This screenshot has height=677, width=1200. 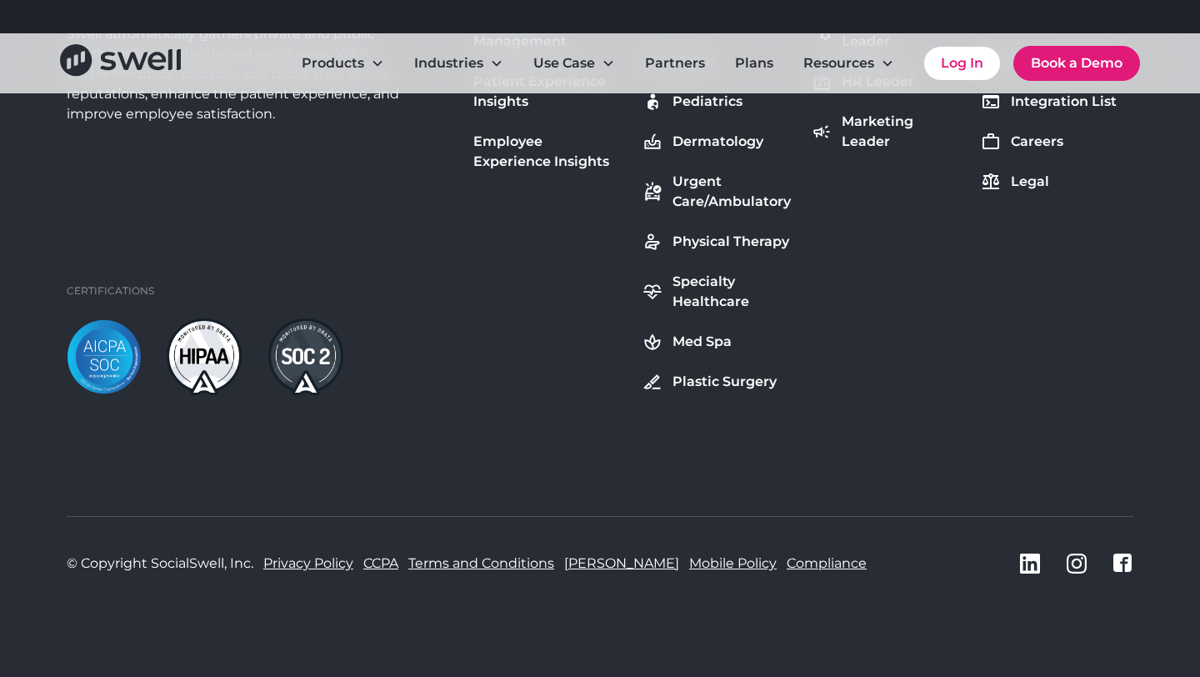 What do you see at coordinates (707, 102) in the screenshot?
I see `div: Pediatrics` at bounding box center [707, 102].